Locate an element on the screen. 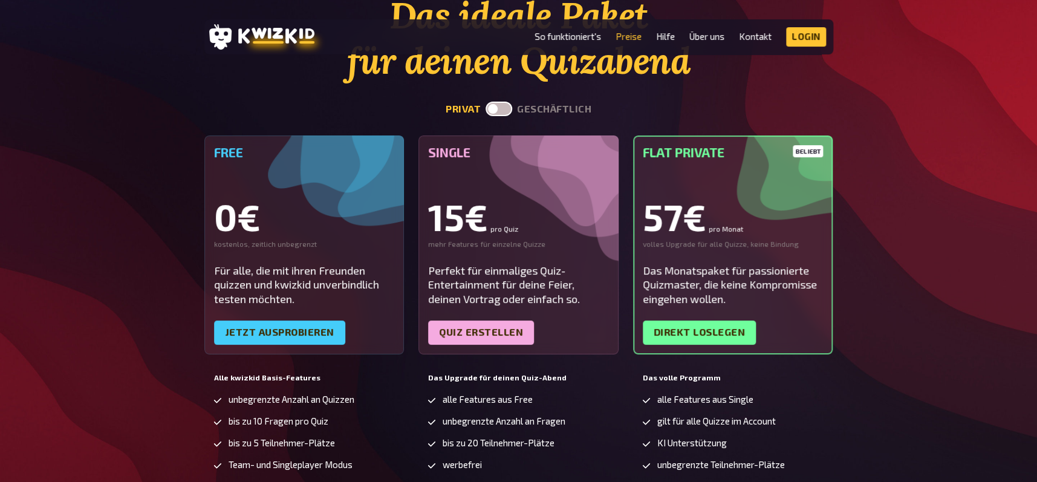  span: alle Features aus Free is located at coordinates (487, 399).